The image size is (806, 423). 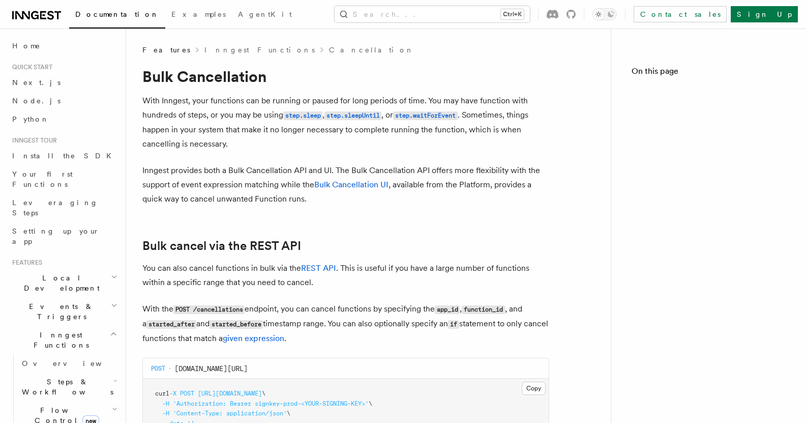 What do you see at coordinates (65, 156) in the screenshot?
I see `span: Install the SDK` at bounding box center [65, 156].